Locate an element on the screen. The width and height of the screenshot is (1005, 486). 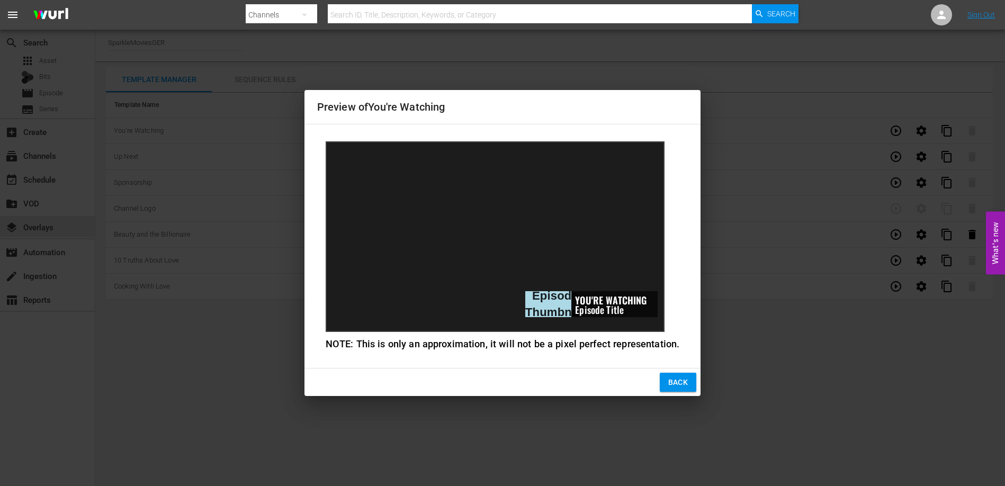
span: menu is located at coordinates (13, 15).